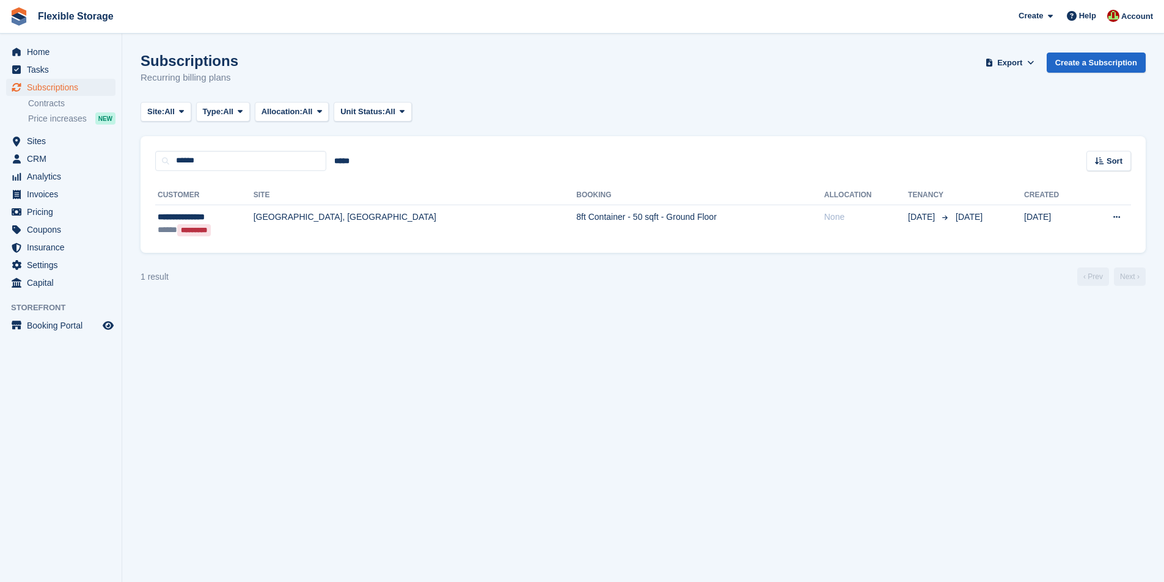  What do you see at coordinates (64, 159) in the screenshot?
I see `span: CRM` at bounding box center [64, 159].